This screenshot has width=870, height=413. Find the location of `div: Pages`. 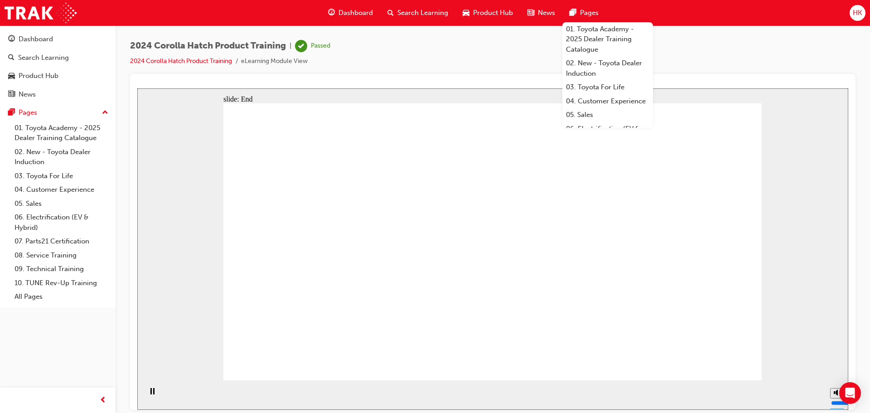

div: Pages is located at coordinates (28, 112).